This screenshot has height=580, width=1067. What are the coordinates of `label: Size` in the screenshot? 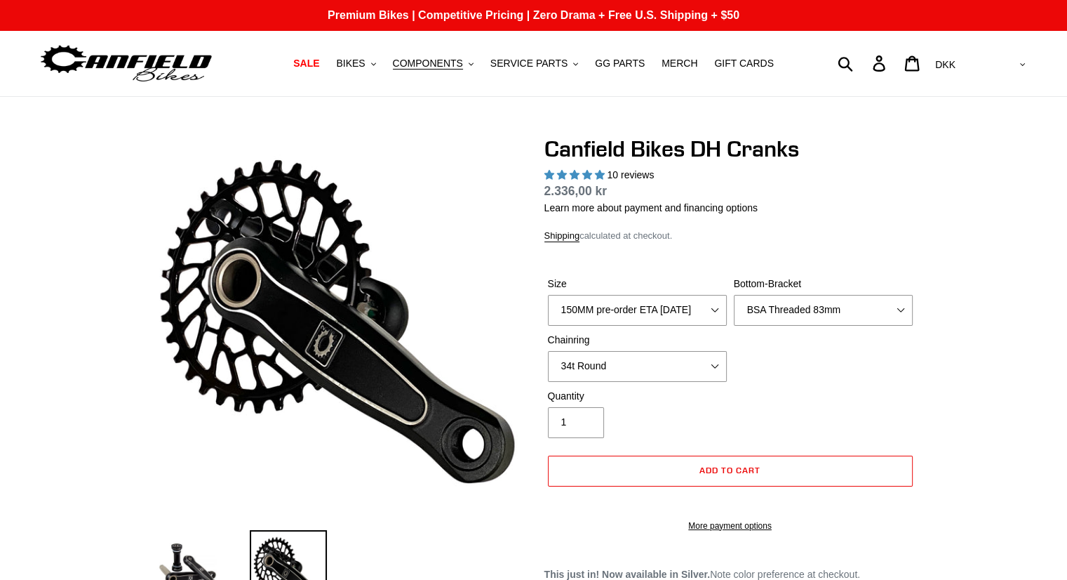 It's located at (637, 283).